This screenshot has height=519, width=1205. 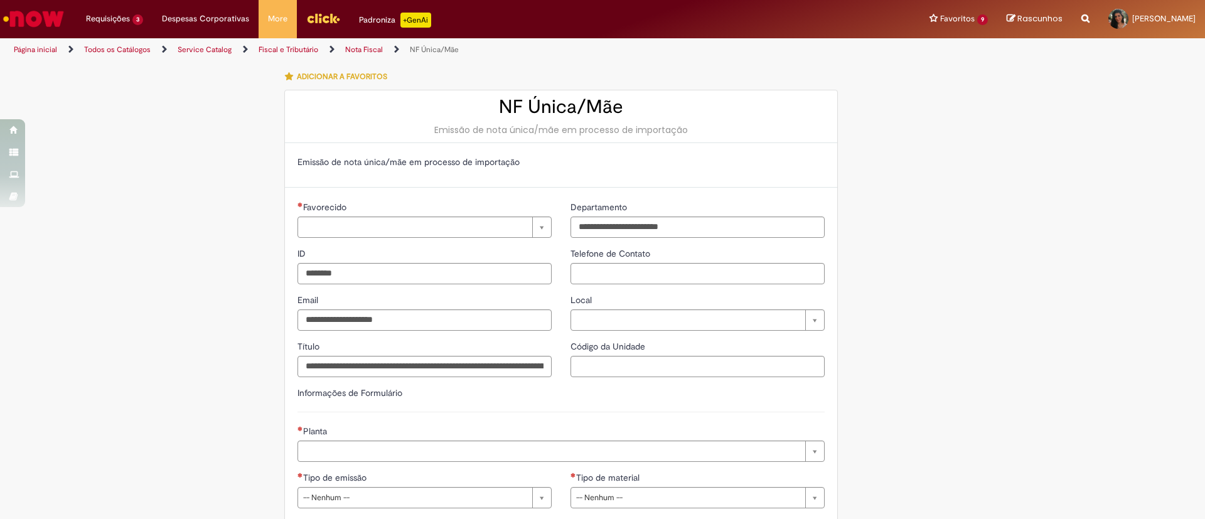 I want to click on span: More, so click(x=277, y=19).